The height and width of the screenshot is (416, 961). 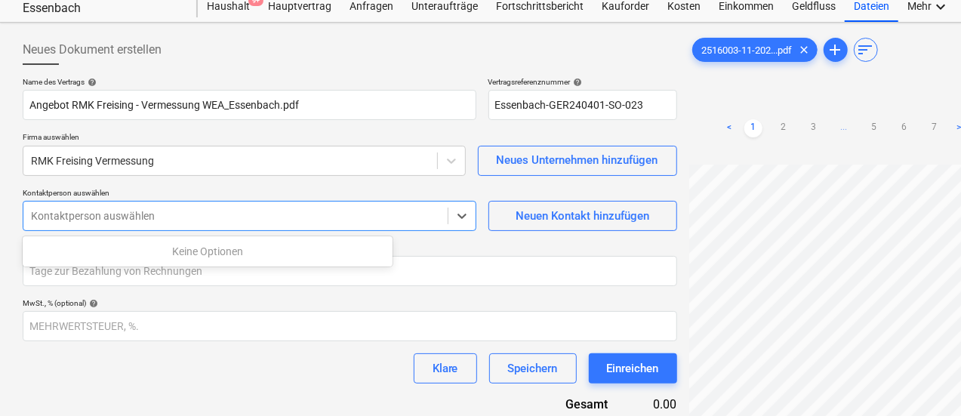 I want to click on input: Referenznummer, so click(x=583, y=105).